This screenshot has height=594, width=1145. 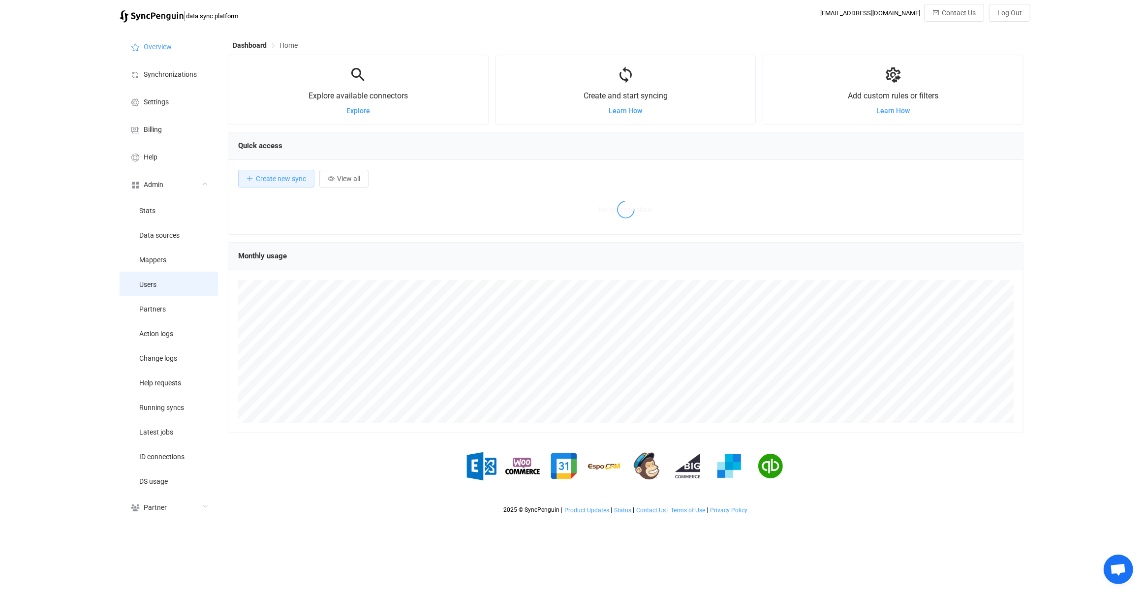 I want to click on span: Monthly usage, so click(x=262, y=256).